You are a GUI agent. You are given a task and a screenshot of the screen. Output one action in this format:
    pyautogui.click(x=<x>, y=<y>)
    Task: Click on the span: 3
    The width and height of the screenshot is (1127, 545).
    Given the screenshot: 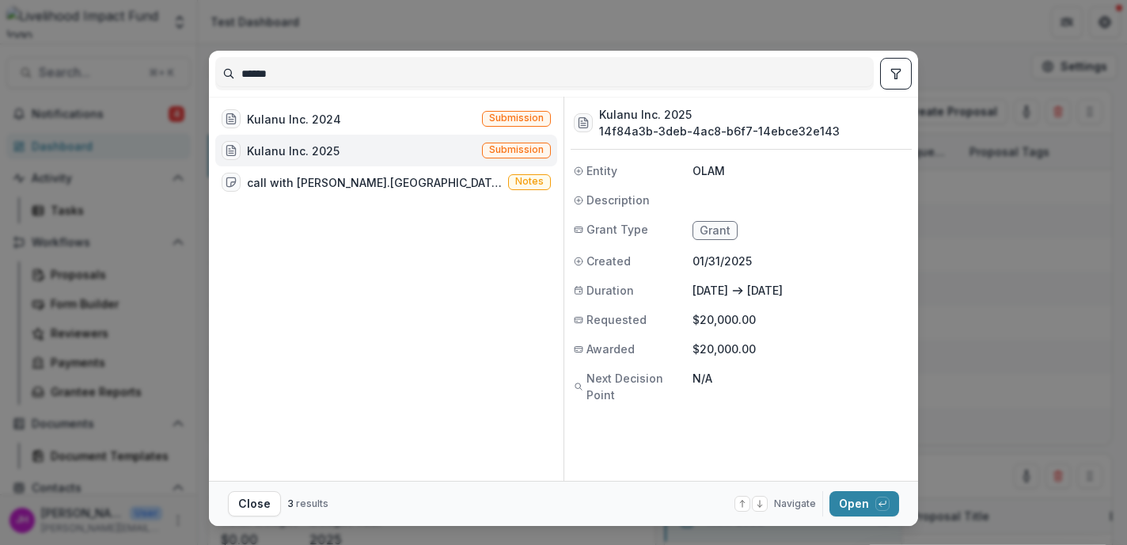 What is the action you would take?
    pyautogui.click(x=291, y=503)
    